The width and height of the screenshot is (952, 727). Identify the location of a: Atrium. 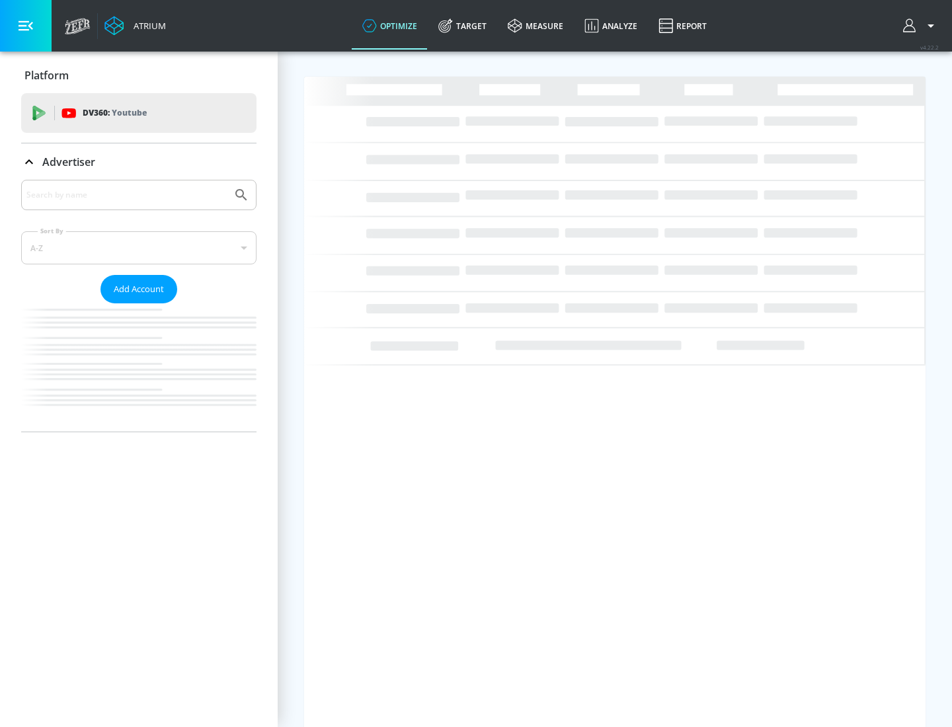
(135, 26).